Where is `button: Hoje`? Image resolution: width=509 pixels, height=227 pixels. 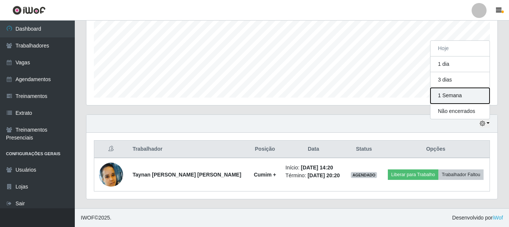 button: Hoje is located at coordinates (460, 49).